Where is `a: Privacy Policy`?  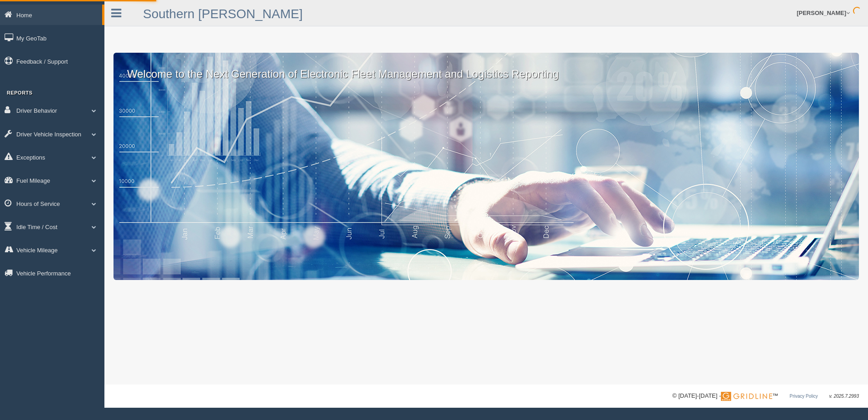 a: Privacy Policy is located at coordinates (804, 396).